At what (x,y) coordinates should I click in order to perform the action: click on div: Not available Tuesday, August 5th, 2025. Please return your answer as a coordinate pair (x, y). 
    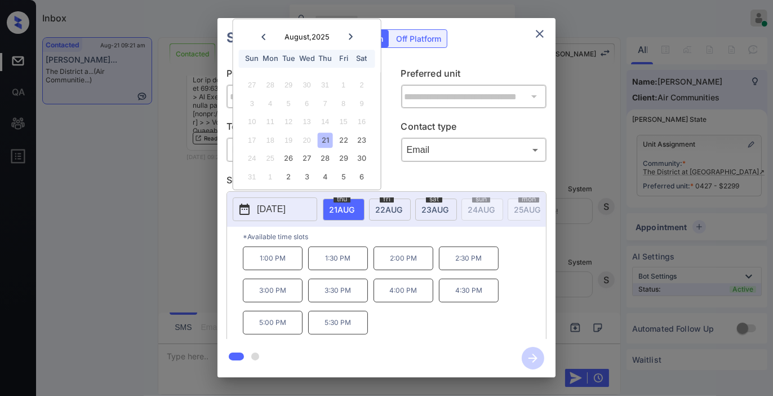
    Looking at the image, I should click on (289, 103).